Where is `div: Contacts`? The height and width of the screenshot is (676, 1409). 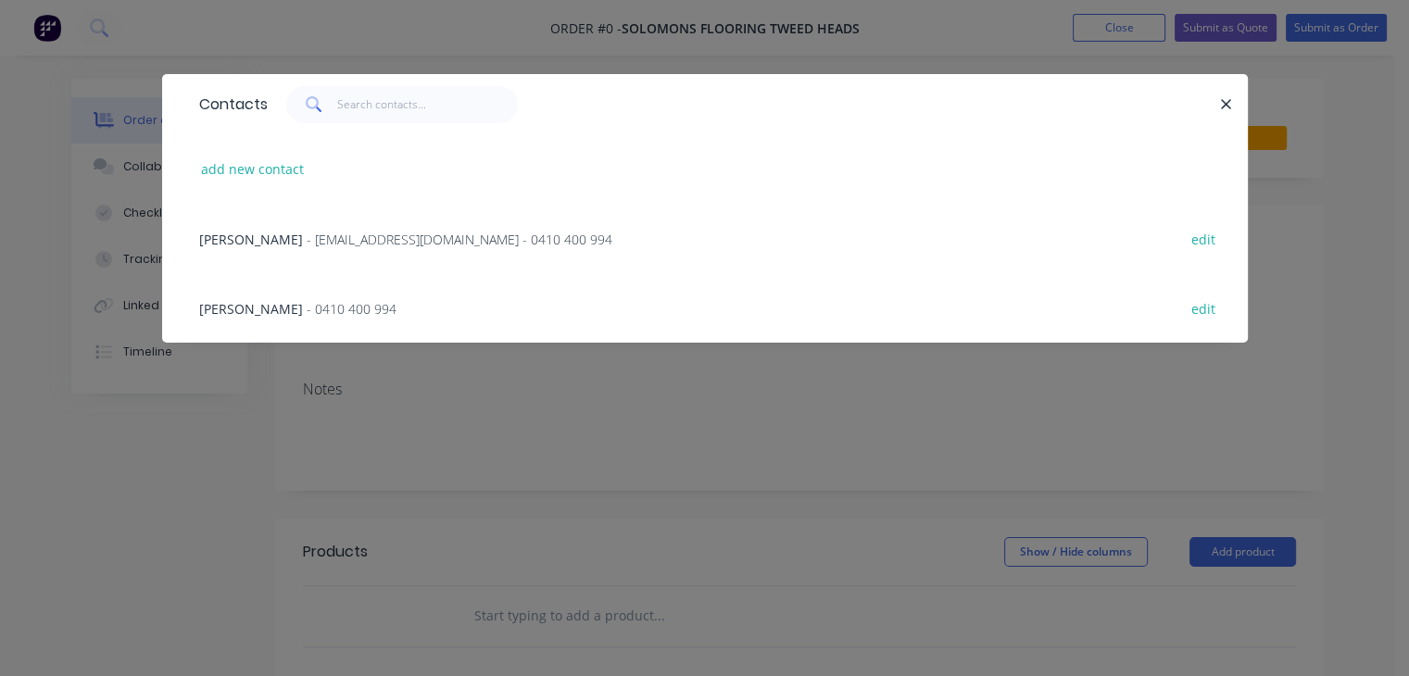
div: Contacts is located at coordinates (229, 105).